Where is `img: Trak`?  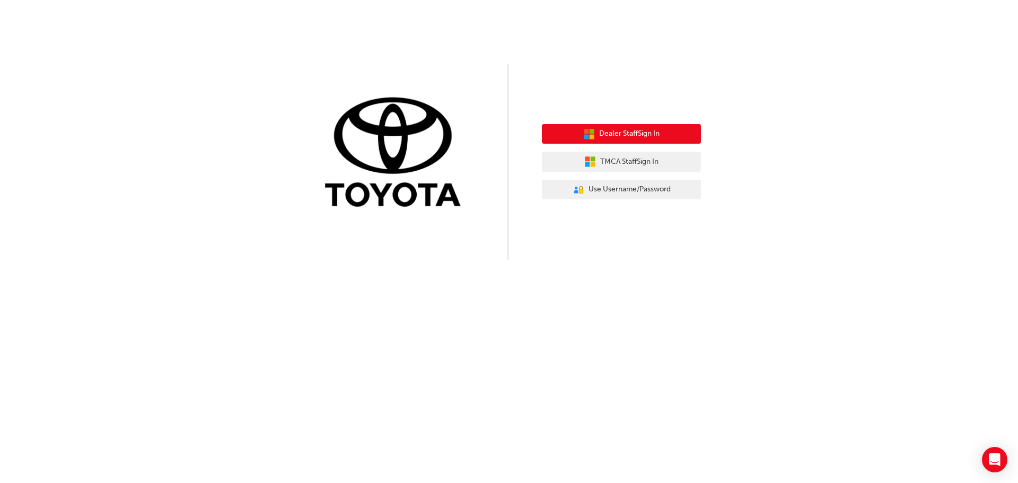
img: Trak is located at coordinates (397, 153).